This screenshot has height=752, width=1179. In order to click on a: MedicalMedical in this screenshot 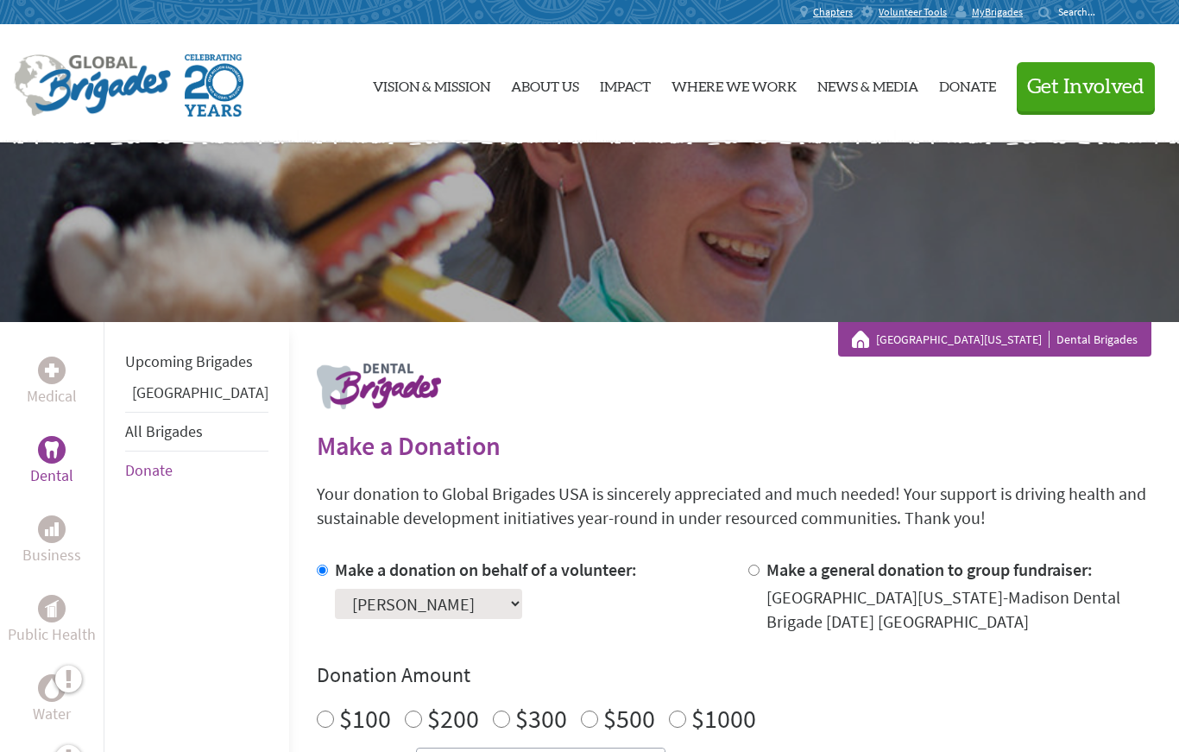, I will do `click(52, 382)`.